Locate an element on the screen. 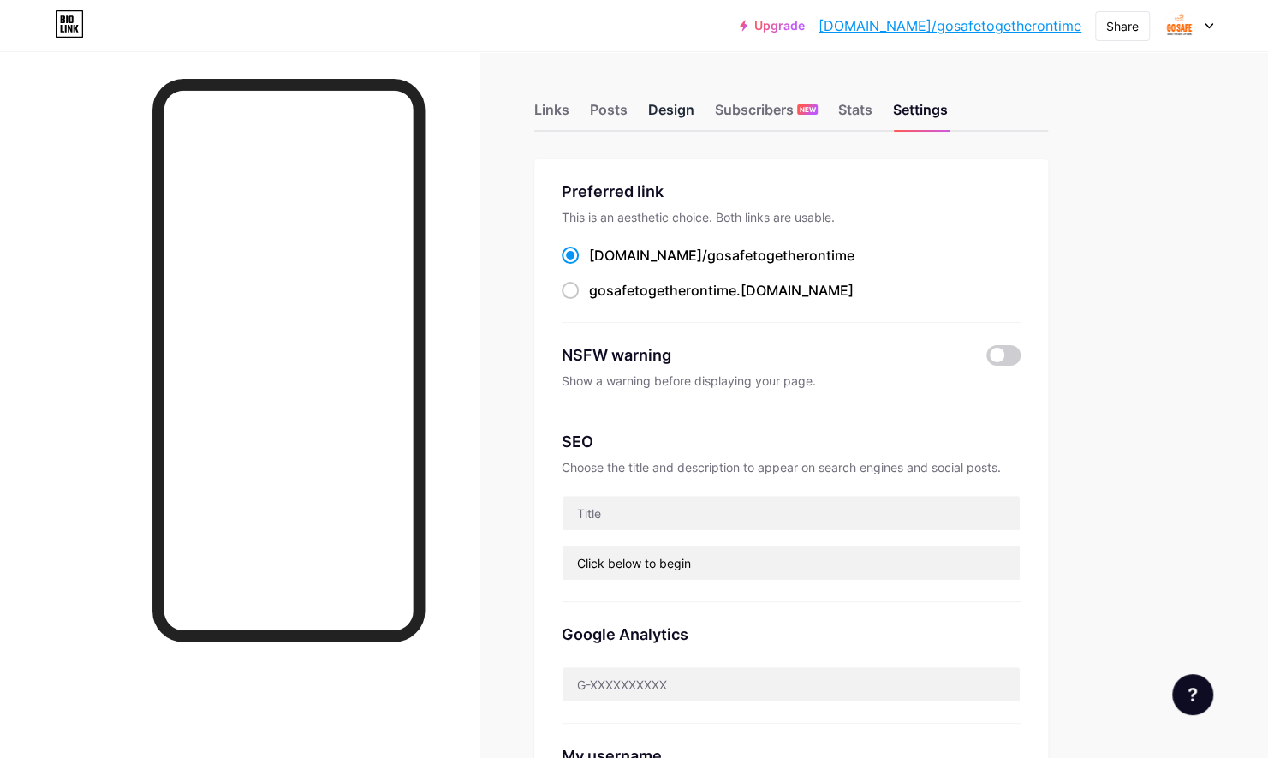 The width and height of the screenshot is (1268, 758). span: NEW is located at coordinates (807, 110).